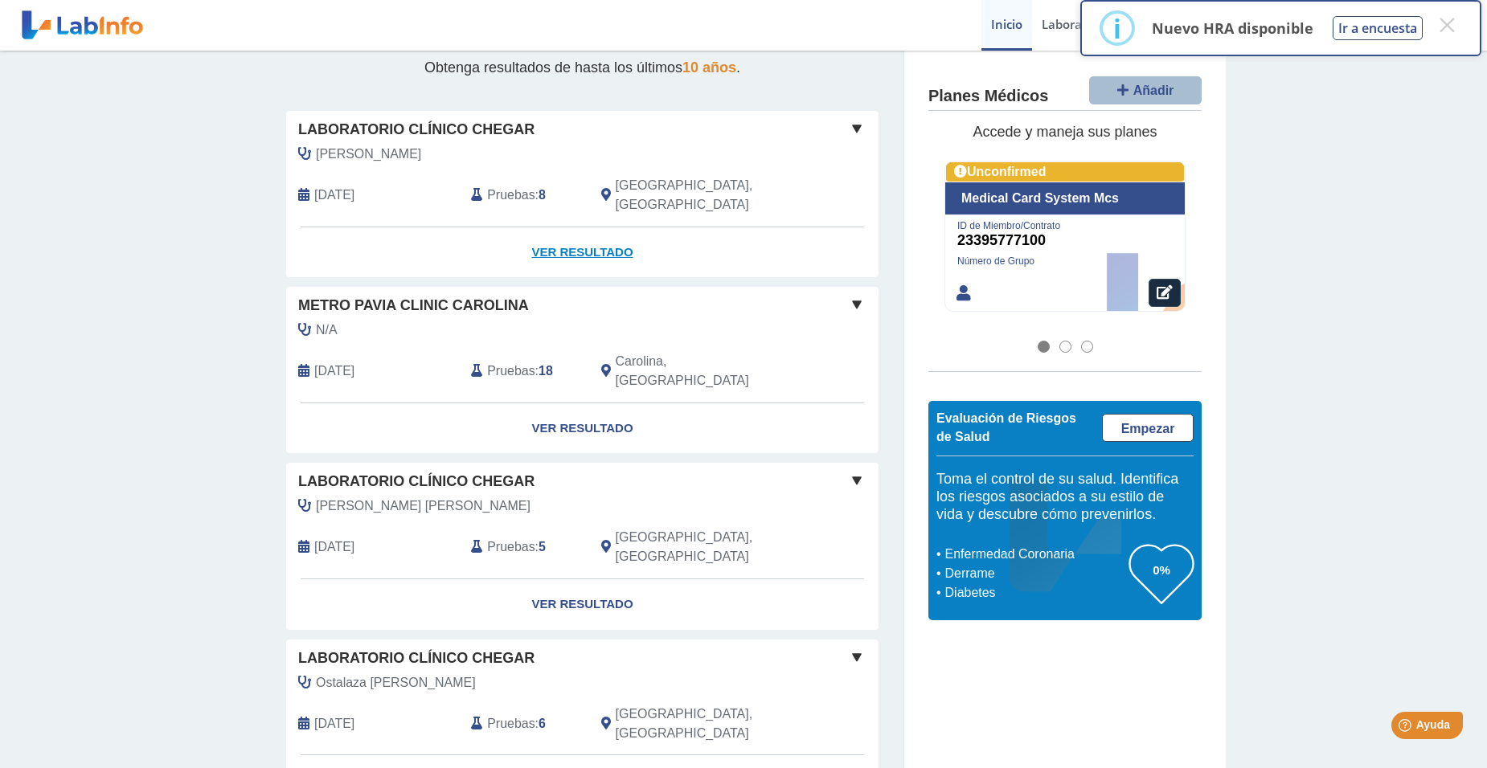 The height and width of the screenshot is (768, 1487). I want to click on span: Obtenga resultados de hasta los últimos ., so click(582, 68).